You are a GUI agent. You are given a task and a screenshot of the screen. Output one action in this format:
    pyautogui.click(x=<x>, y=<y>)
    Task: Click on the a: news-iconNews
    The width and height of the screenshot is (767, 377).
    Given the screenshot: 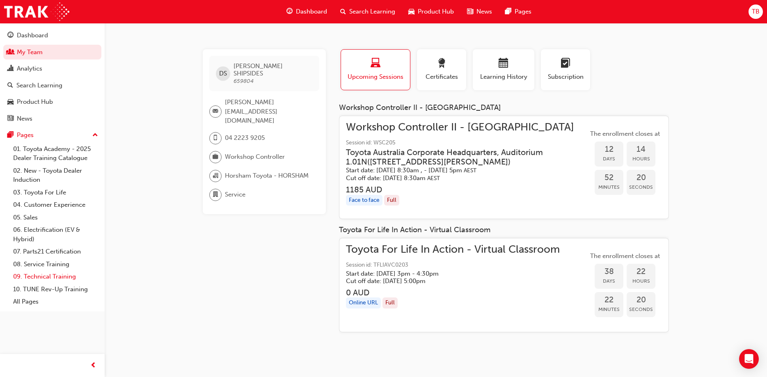 What is the action you would take?
    pyautogui.click(x=480, y=11)
    